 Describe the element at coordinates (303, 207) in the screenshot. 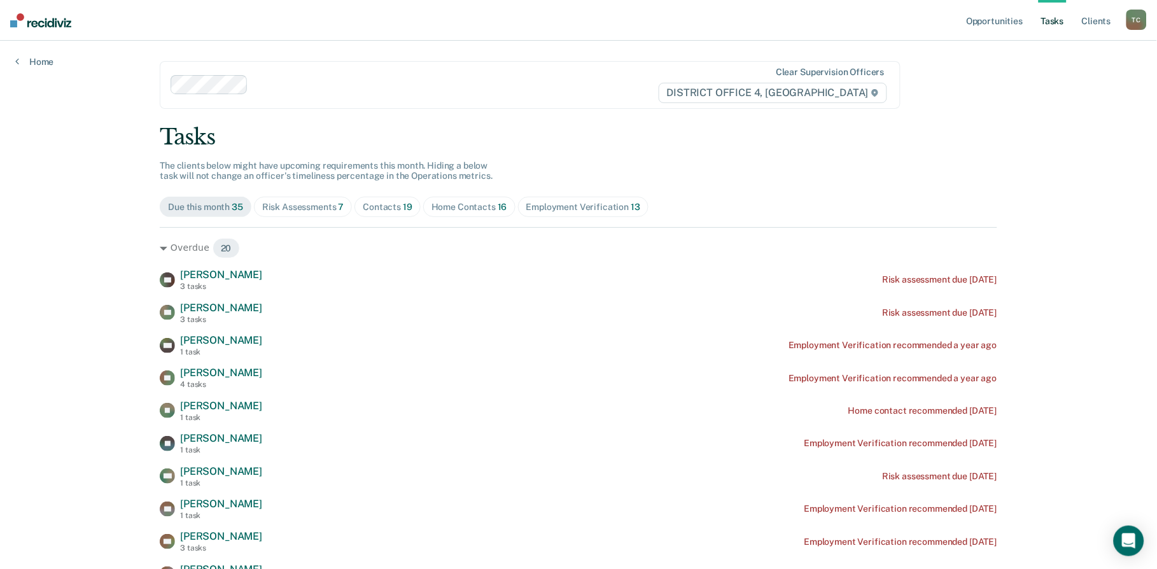

I see `div: Risk Assessments` at that location.